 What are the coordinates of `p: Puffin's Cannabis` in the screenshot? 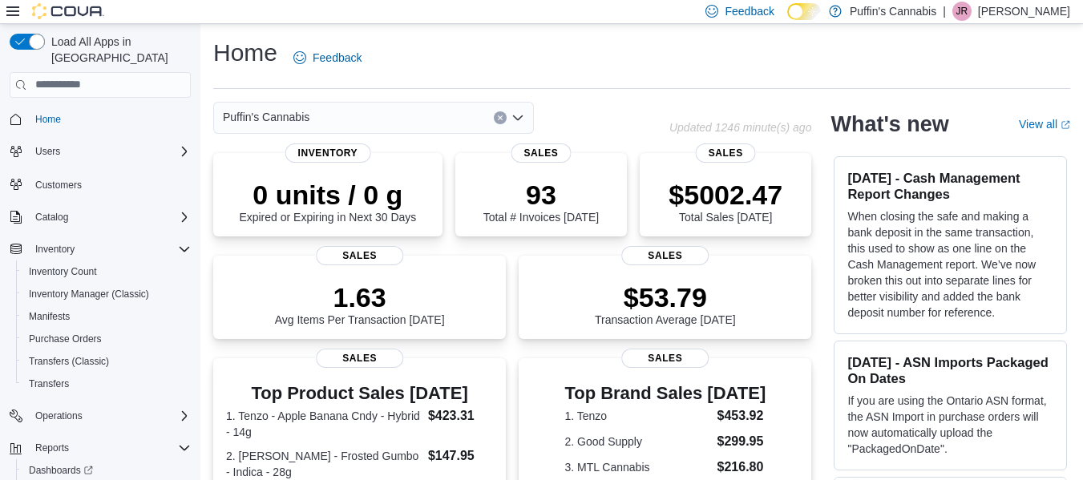 It's located at (893, 11).